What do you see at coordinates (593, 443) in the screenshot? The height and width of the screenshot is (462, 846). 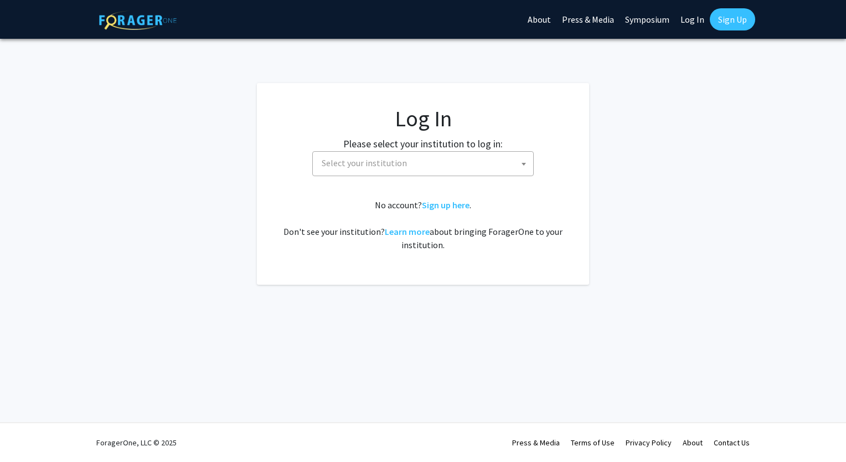 I see `a: Terms of Use` at bounding box center [593, 443].